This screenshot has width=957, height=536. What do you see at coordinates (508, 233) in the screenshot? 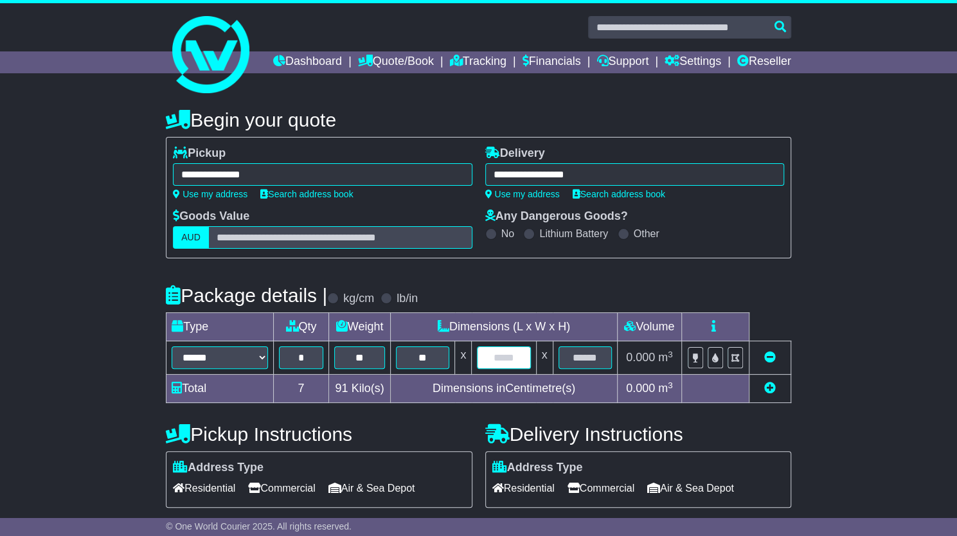
I see `label: No` at bounding box center [508, 233].